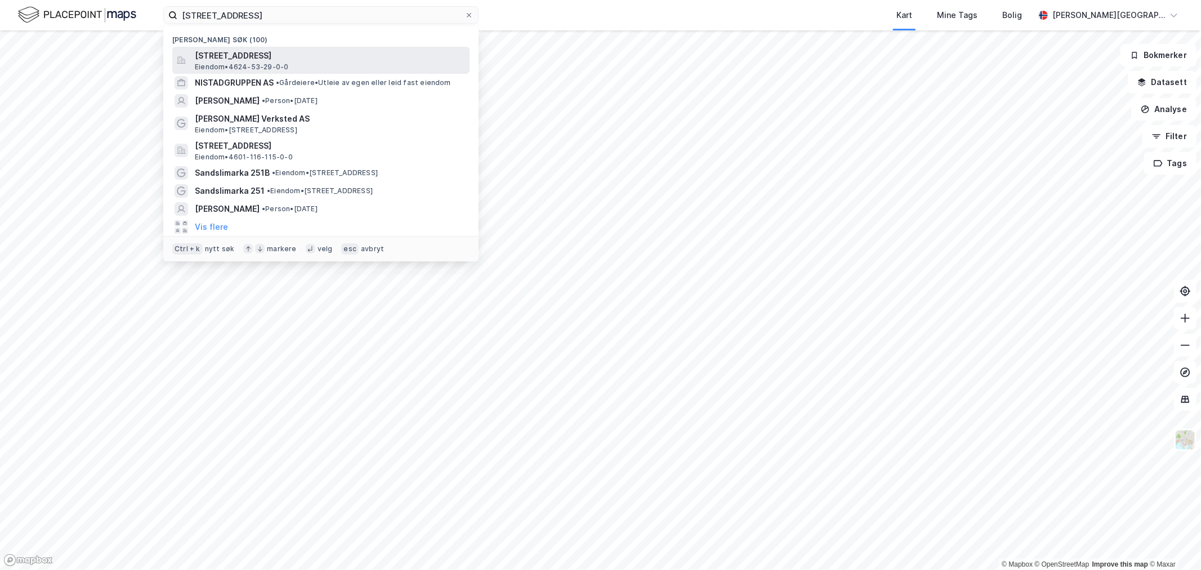 The width and height of the screenshot is (1201, 570). What do you see at coordinates (230, 191) in the screenshot?
I see `span: Sandslimarka 251` at bounding box center [230, 191].